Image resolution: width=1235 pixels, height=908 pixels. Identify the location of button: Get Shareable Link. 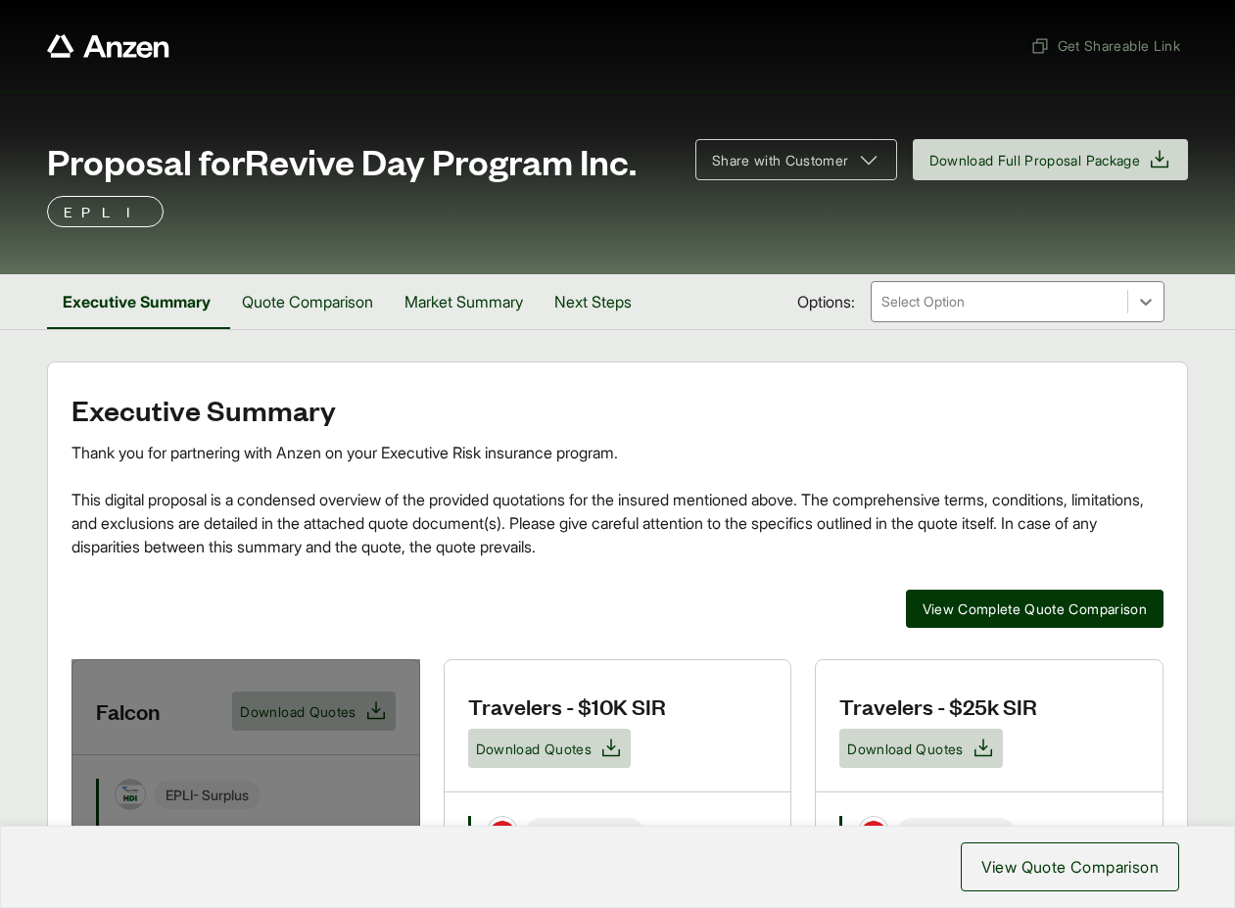
(1104, 45).